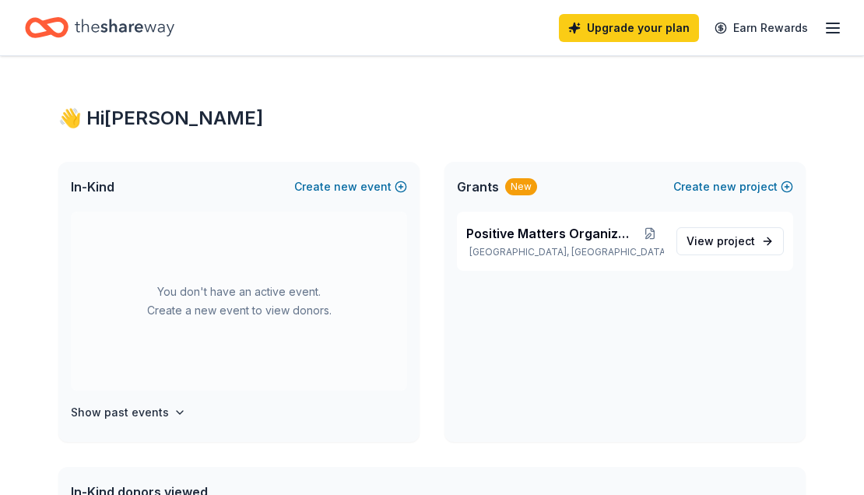 This screenshot has height=495, width=864. What do you see at coordinates (721, 241) in the screenshot?
I see `span: View` at bounding box center [721, 241].